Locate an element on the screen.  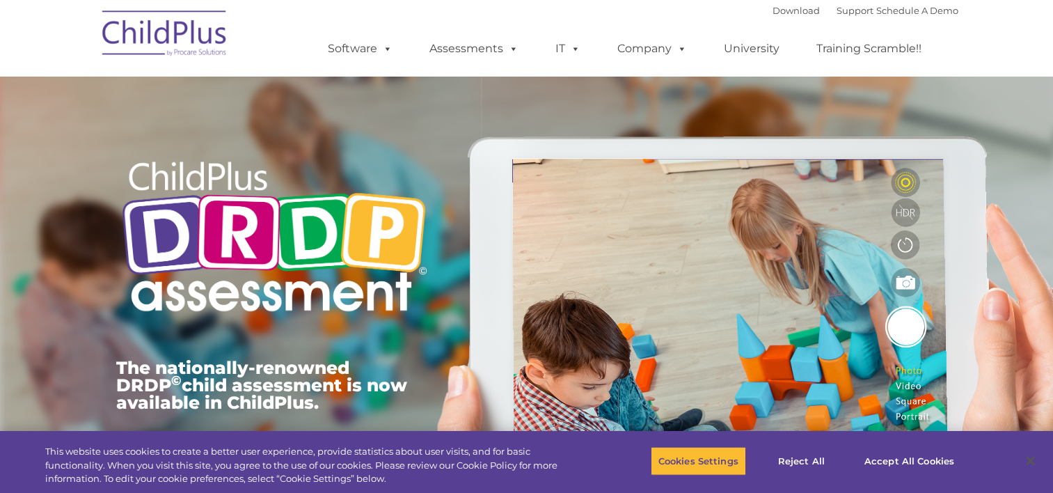
button: Close is located at coordinates (1030, 461).